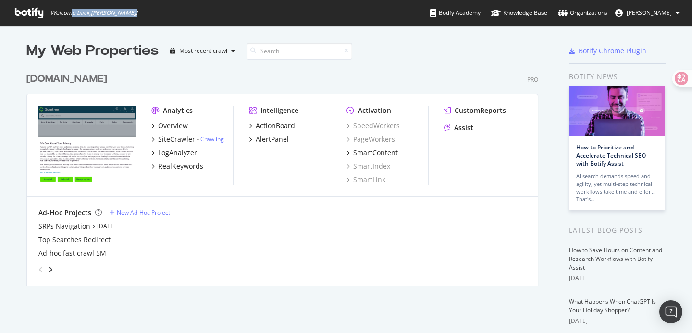 This screenshot has height=333, width=692. What do you see at coordinates (92, 51) in the screenshot?
I see `div: My Web Properties` at bounding box center [92, 51].